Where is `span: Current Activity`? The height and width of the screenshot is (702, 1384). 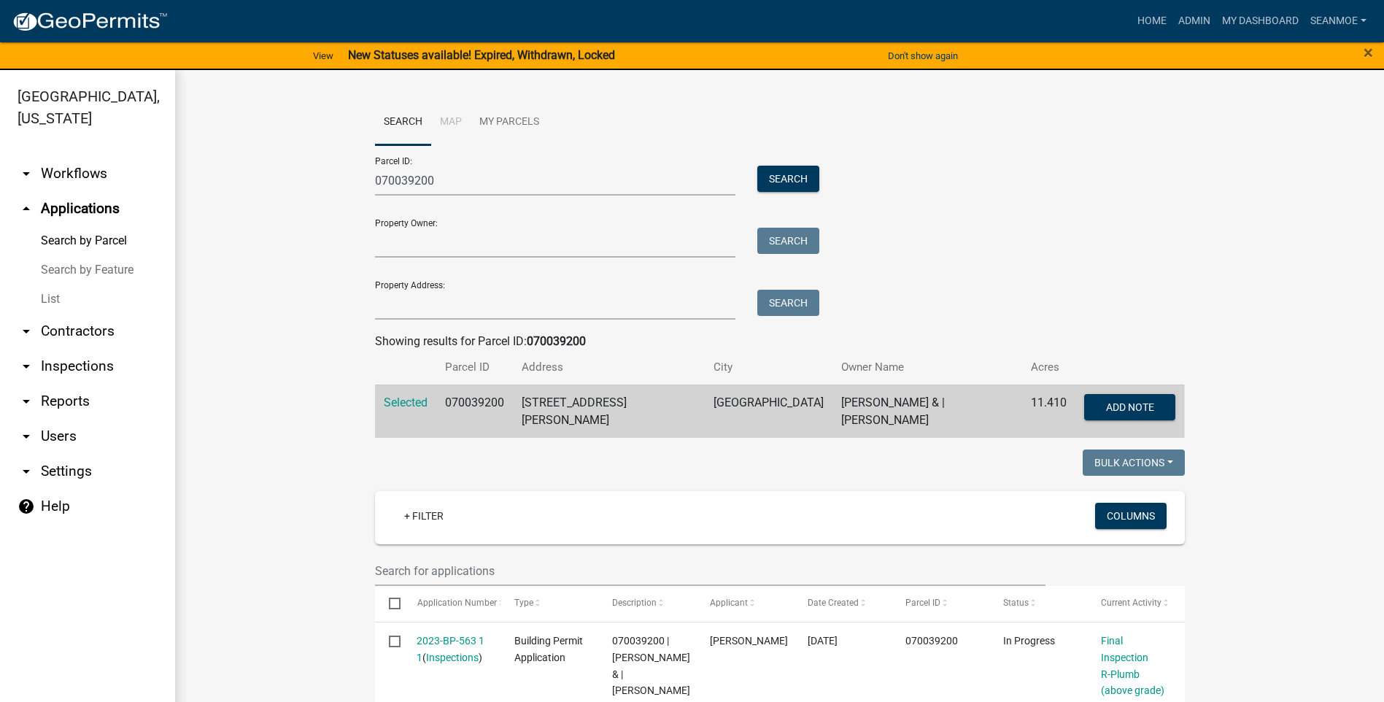
span: Current Activity is located at coordinates (1131, 603).